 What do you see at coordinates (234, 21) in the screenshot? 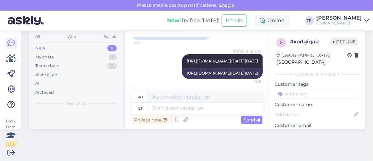
I see `button: Emails` at bounding box center [234, 21].